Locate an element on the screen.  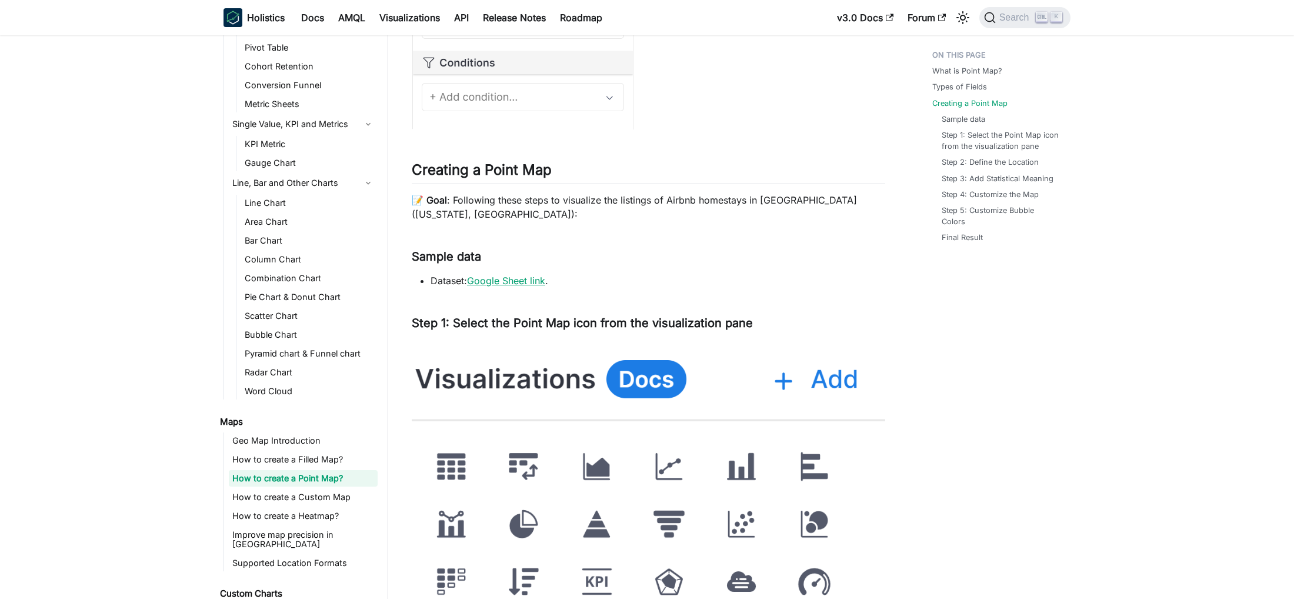
a: Combination Chart is located at coordinates (310, 278).